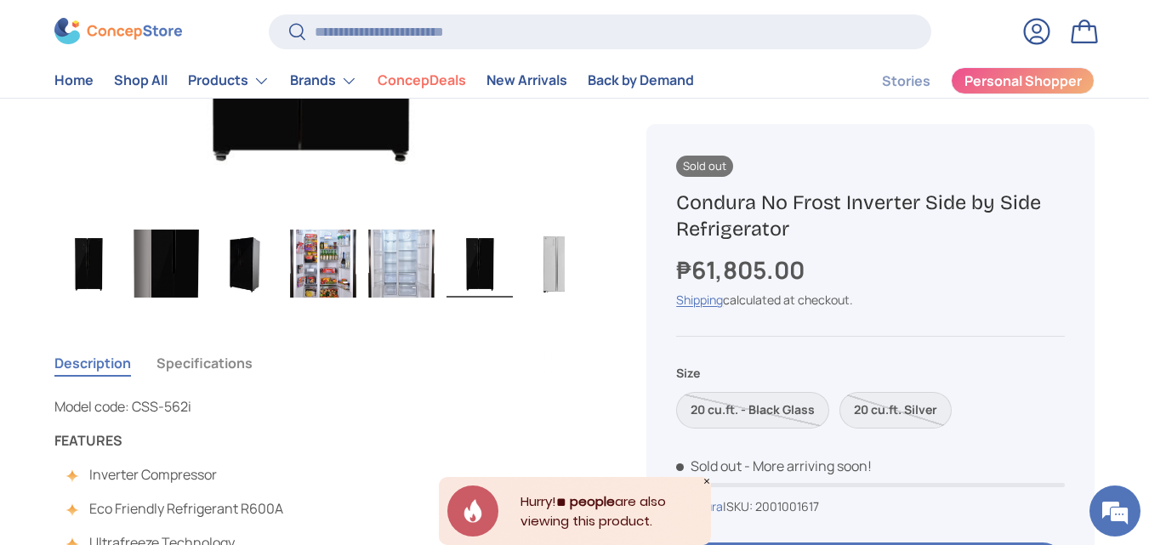 The width and height of the screenshot is (1149, 545). What do you see at coordinates (906, 81) in the screenshot?
I see `a: Stories` at bounding box center [906, 81].